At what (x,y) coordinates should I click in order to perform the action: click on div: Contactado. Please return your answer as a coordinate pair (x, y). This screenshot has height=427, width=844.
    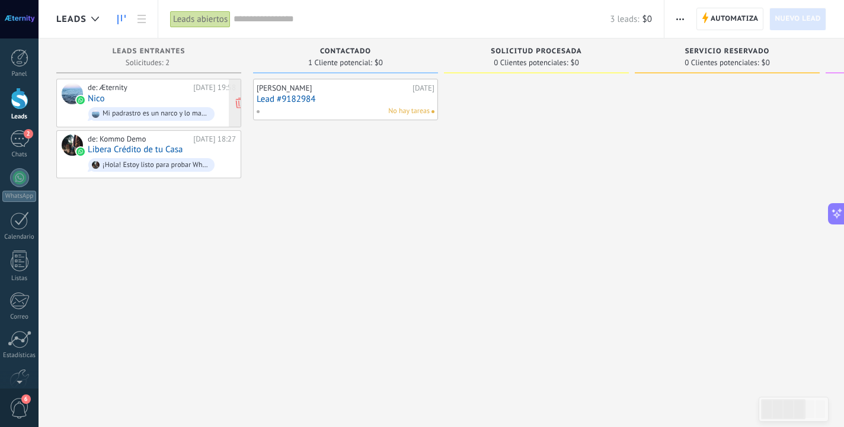
    Looking at the image, I should click on (346, 52).